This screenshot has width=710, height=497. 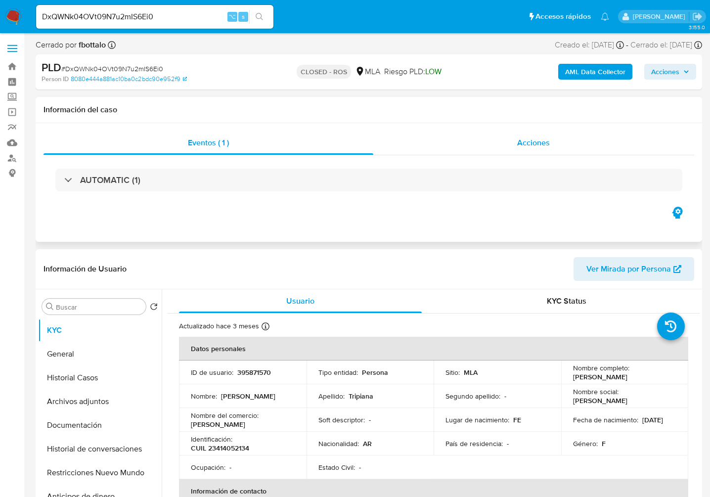 I want to click on span: Ver Mirada por Persona, so click(x=628, y=269).